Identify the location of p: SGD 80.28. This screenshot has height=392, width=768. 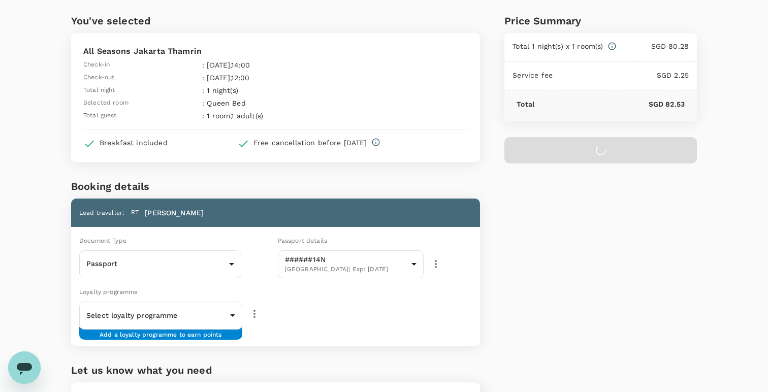
(653, 46).